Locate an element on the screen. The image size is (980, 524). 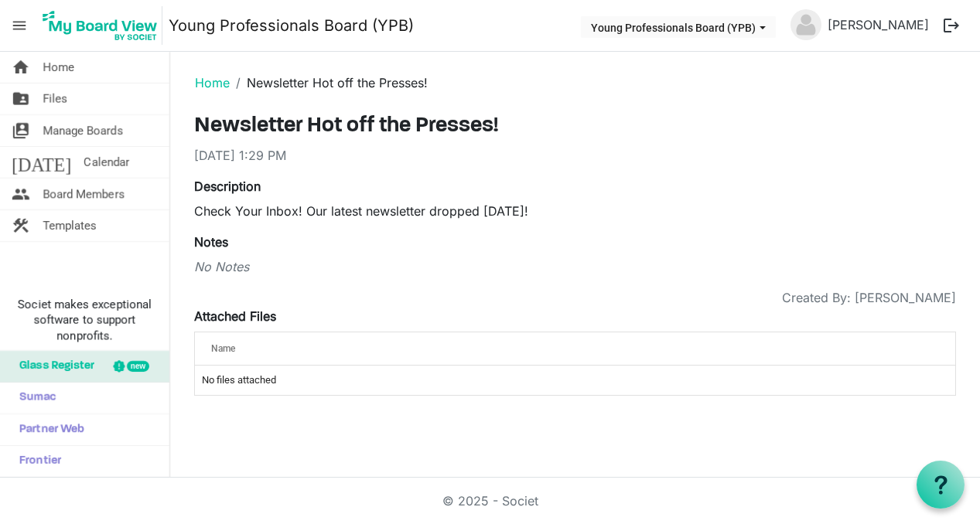
h3: Newsletter Hot off the Presses! is located at coordinates (575, 127).